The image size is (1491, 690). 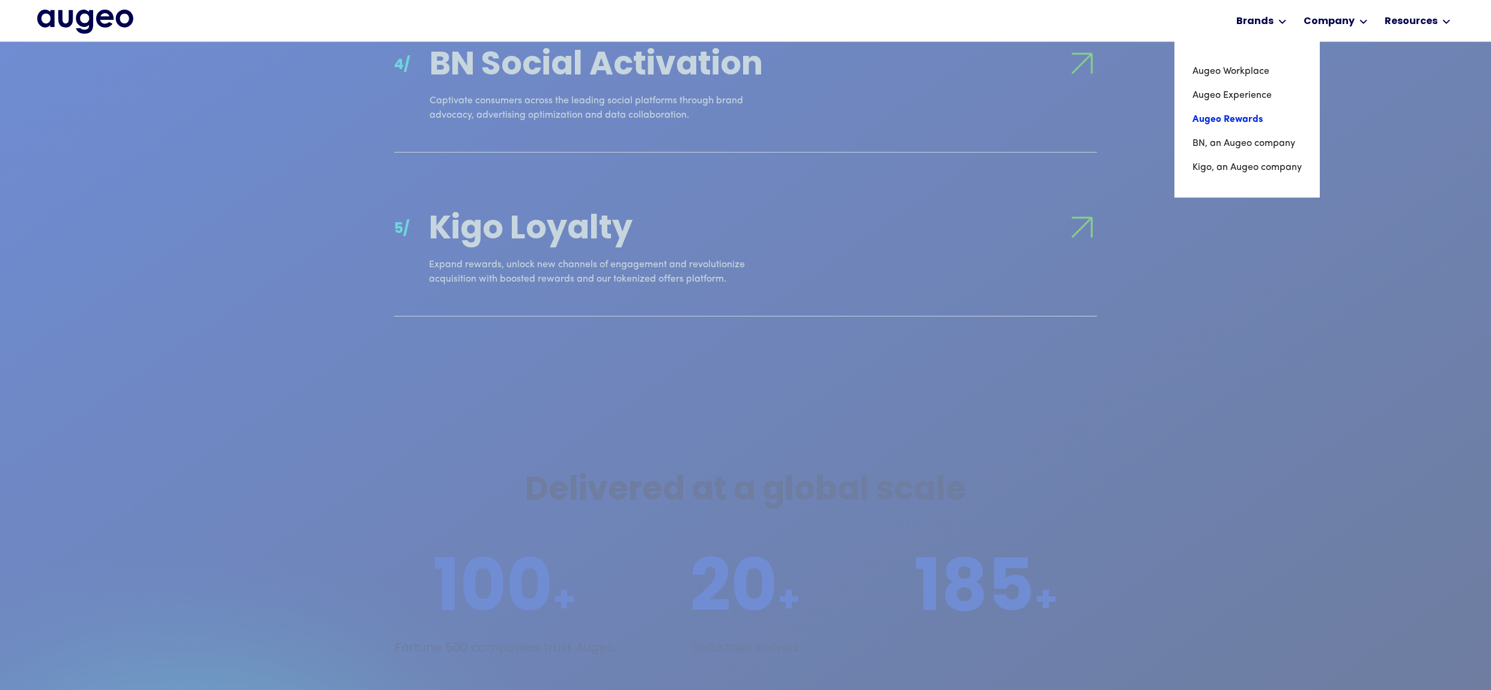 What do you see at coordinates (1255, 22) in the screenshot?
I see `div: Brands` at bounding box center [1255, 22].